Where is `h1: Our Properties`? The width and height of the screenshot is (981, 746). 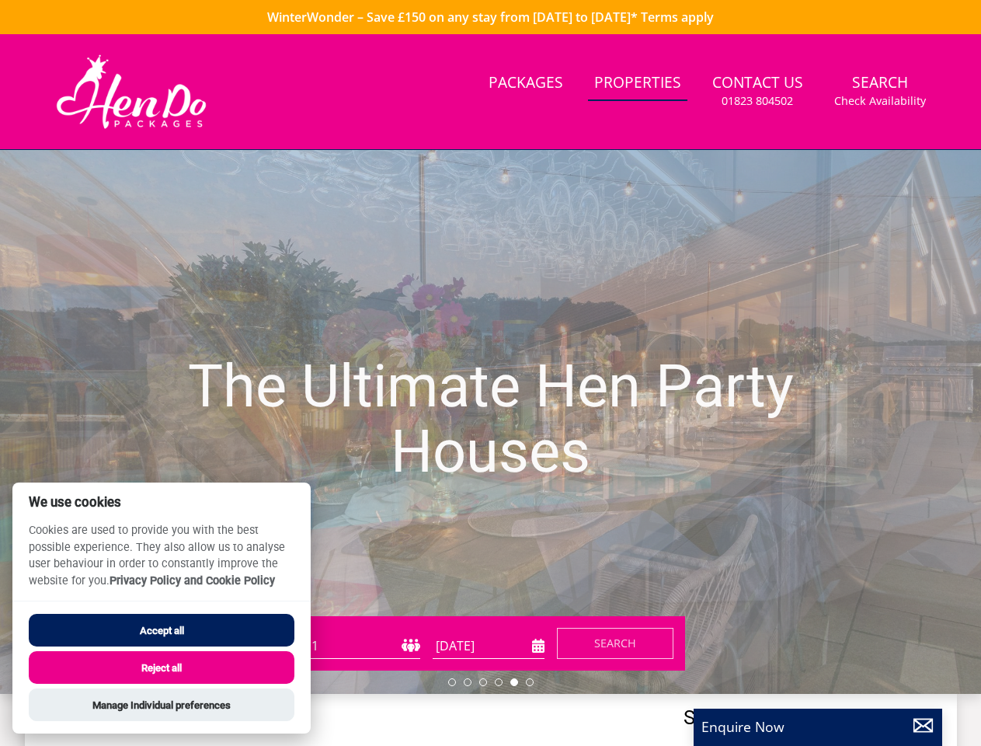 h1: Our Properties is located at coordinates (363, 719).